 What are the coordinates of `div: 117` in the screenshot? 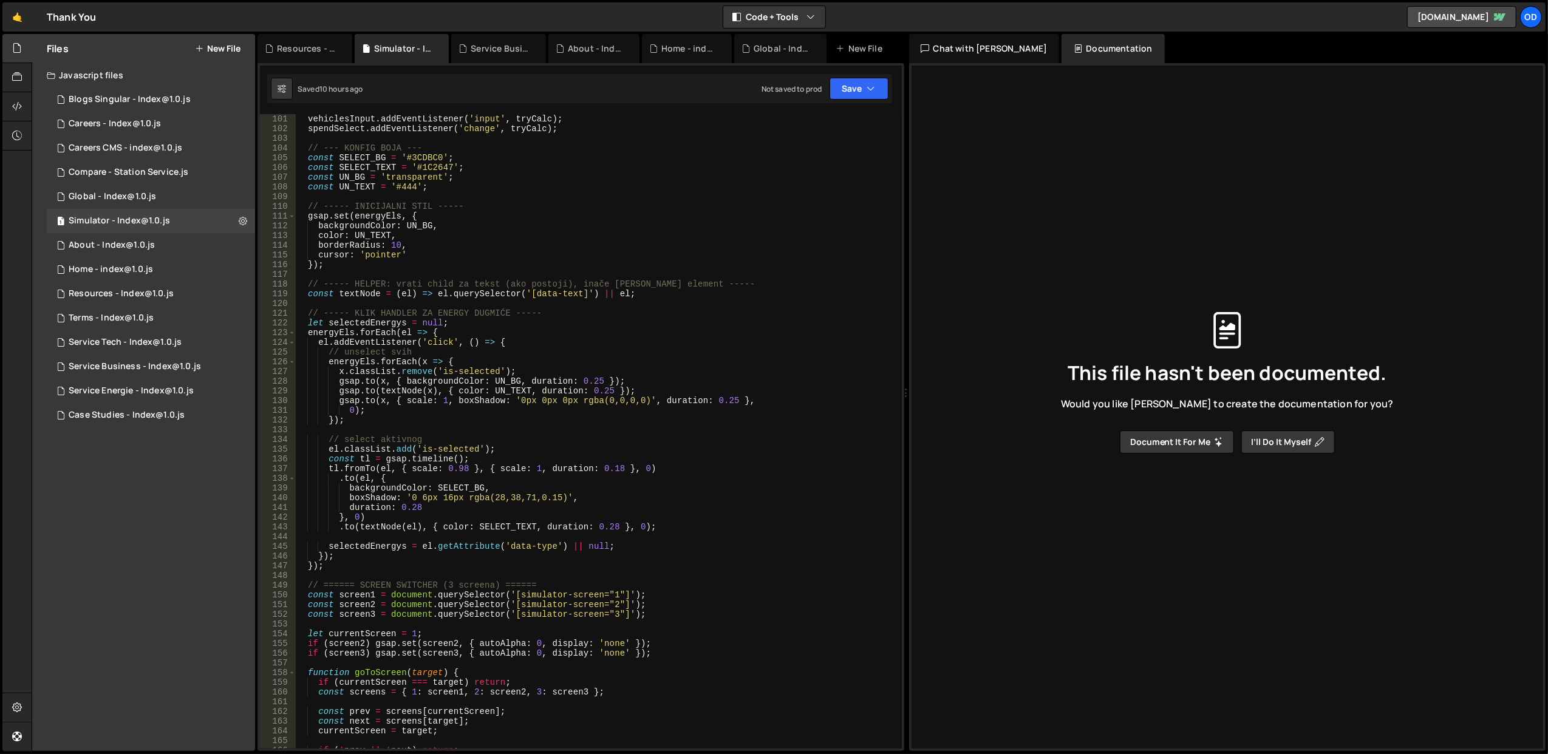 It's located at (278, 274).